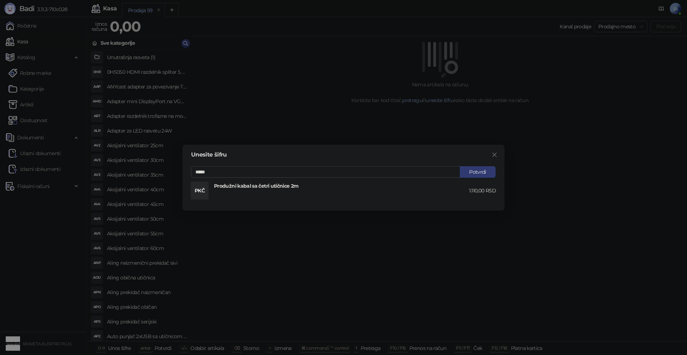 This screenshot has width=687, height=355. What do you see at coordinates (482, 190) in the screenshot?
I see `div: 1.110,00 RSD` at bounding box center [482, 190].